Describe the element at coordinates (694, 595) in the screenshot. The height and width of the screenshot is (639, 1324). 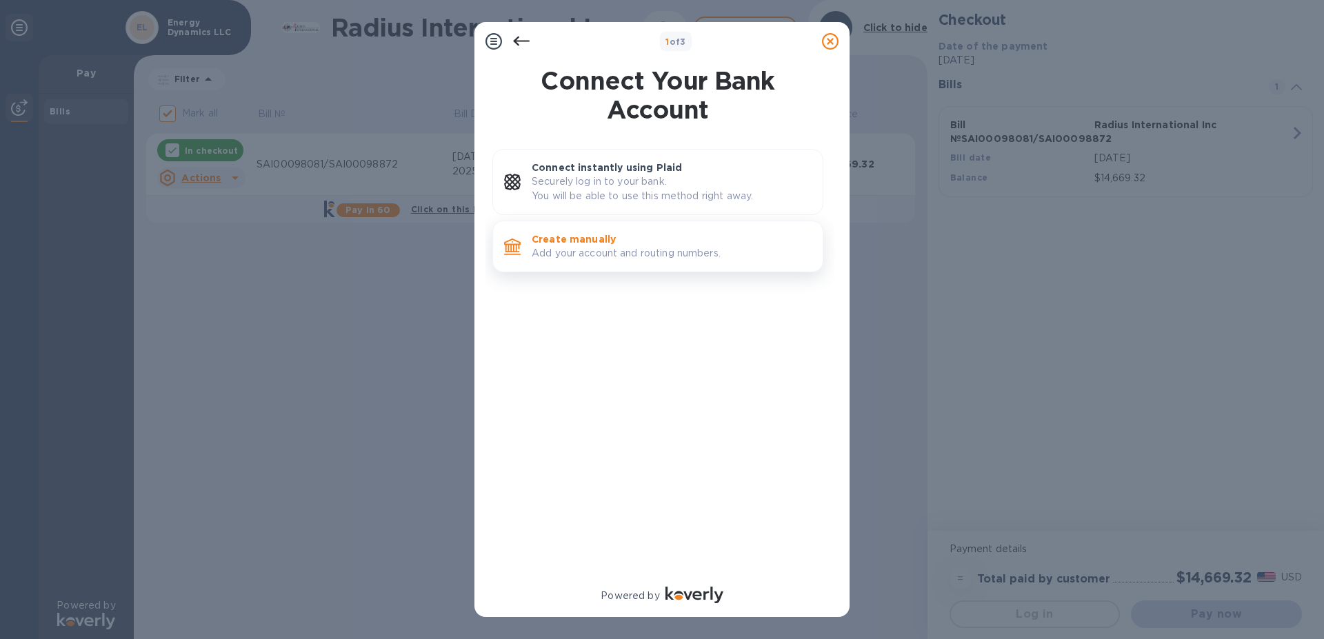
I see `img: Logo` at that location.